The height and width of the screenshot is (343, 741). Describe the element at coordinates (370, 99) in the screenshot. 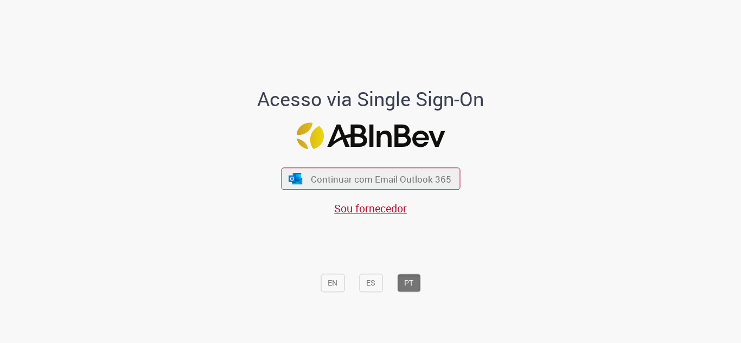

I see `h1: Acesso via Single Sign-On` at that location.